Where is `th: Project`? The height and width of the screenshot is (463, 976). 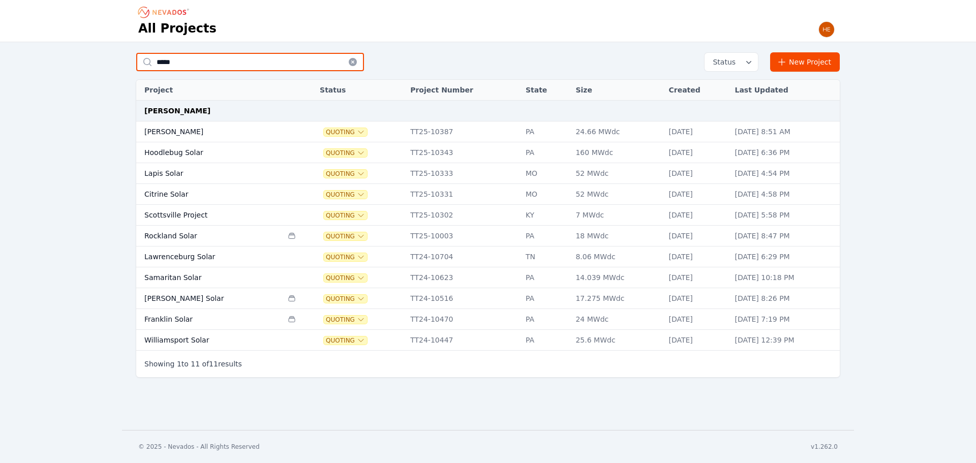
th: Project is located at coordinates (209, 90).